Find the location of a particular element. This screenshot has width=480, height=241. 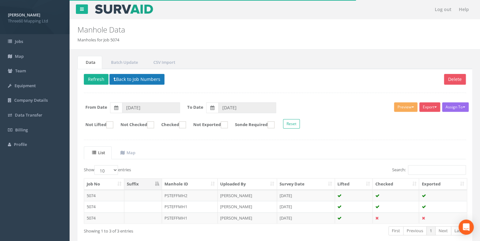

span: Jobs is located at coordinates (19, 41).